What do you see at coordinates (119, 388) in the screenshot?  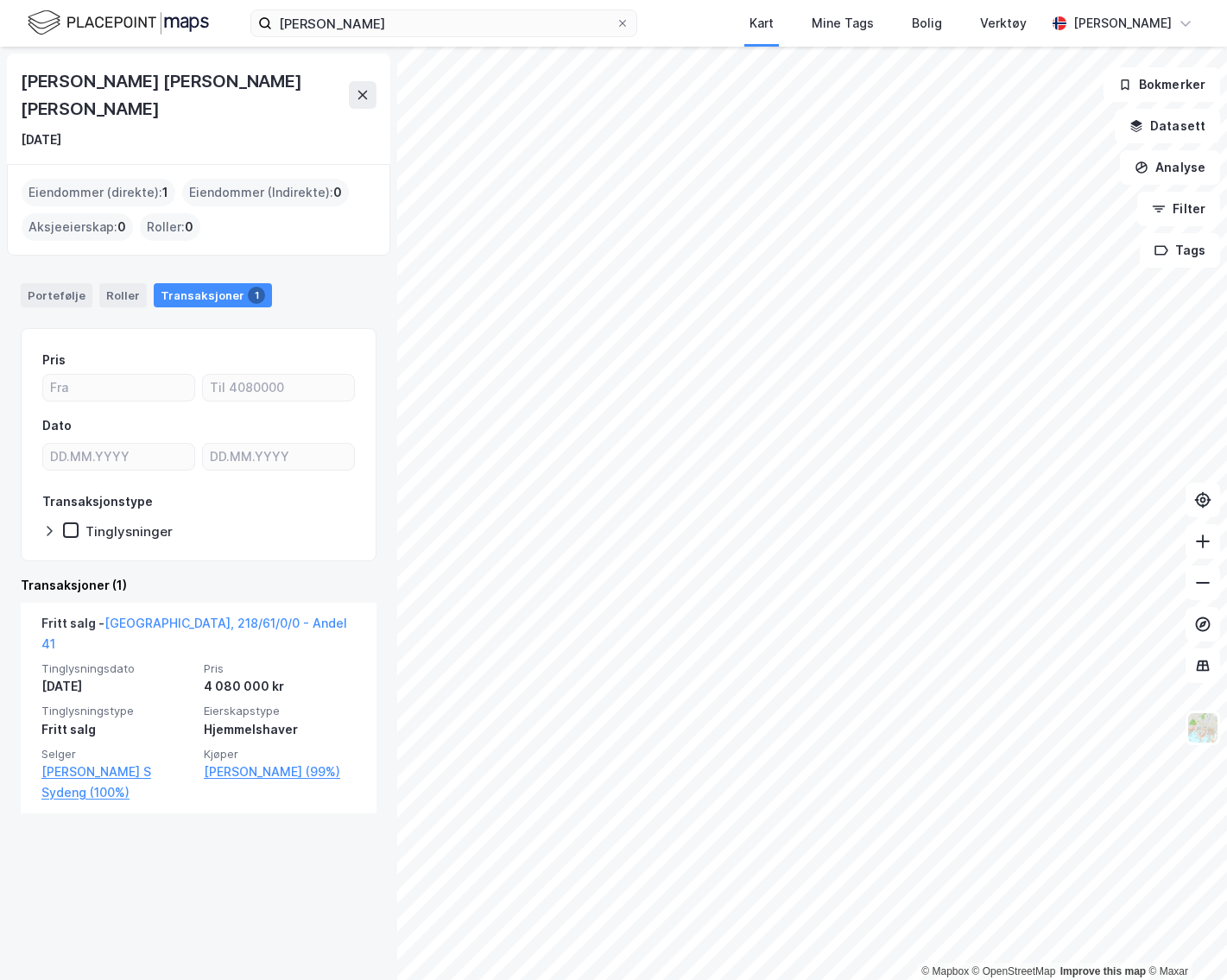 I see `input: Fra` at bounding box center [119, 388].